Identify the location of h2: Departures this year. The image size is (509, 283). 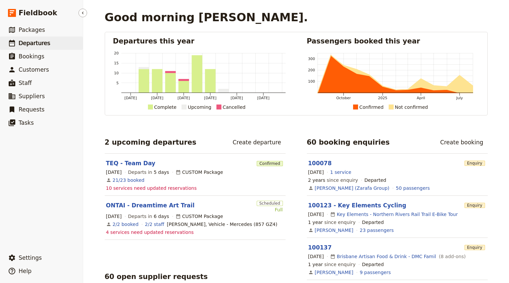
(199, 41).